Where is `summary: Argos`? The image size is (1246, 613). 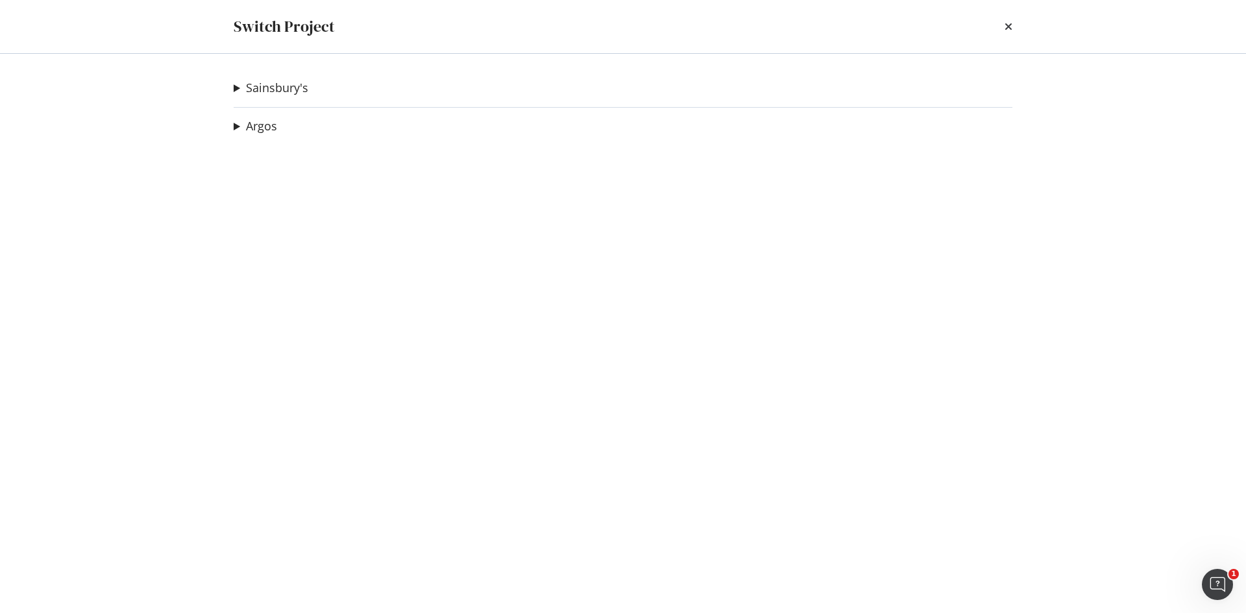 summary: Argos is located at coordinates (255, 127).